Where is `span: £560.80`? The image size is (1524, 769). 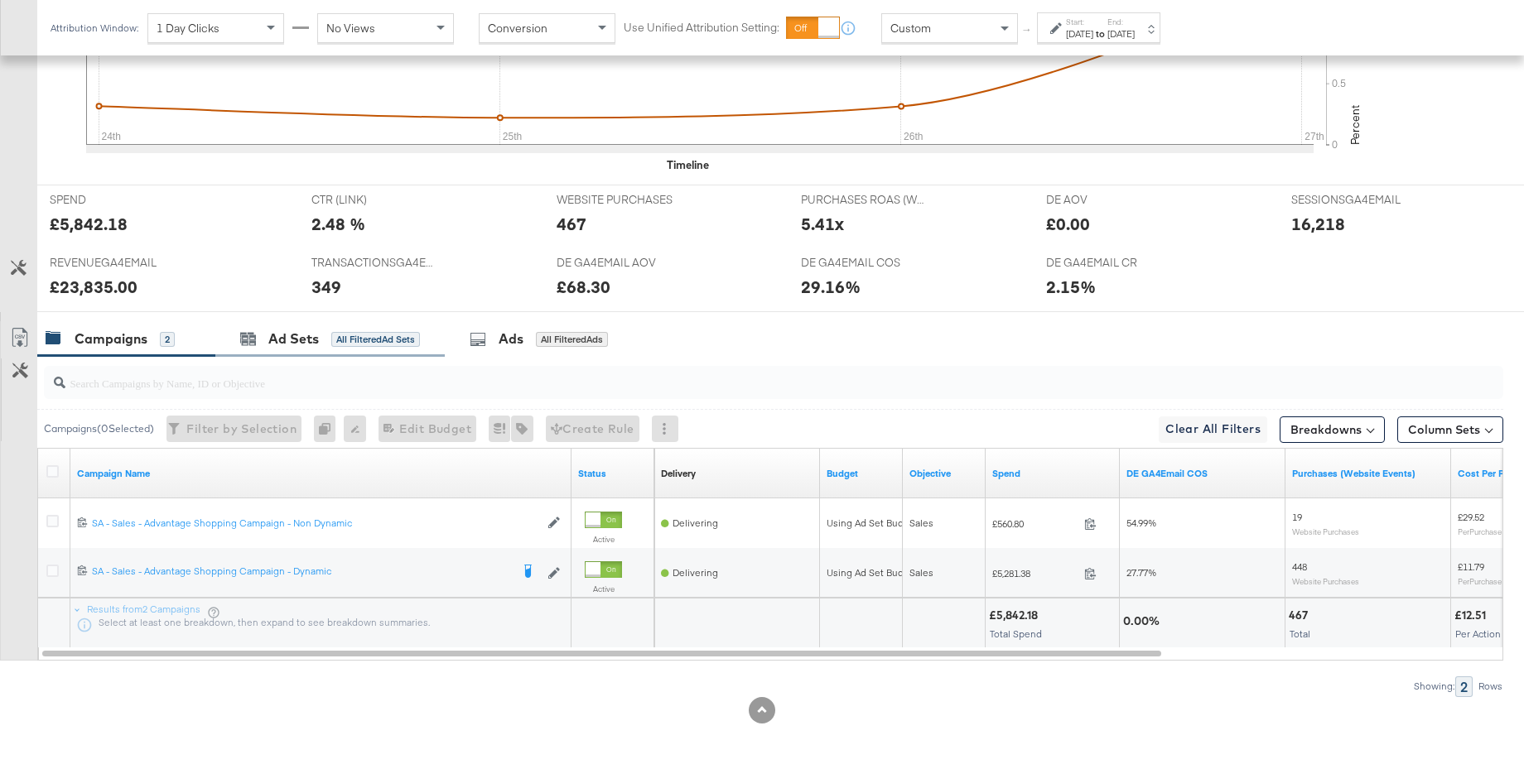 span: £560.80 is located at coordinates (1035, 523).